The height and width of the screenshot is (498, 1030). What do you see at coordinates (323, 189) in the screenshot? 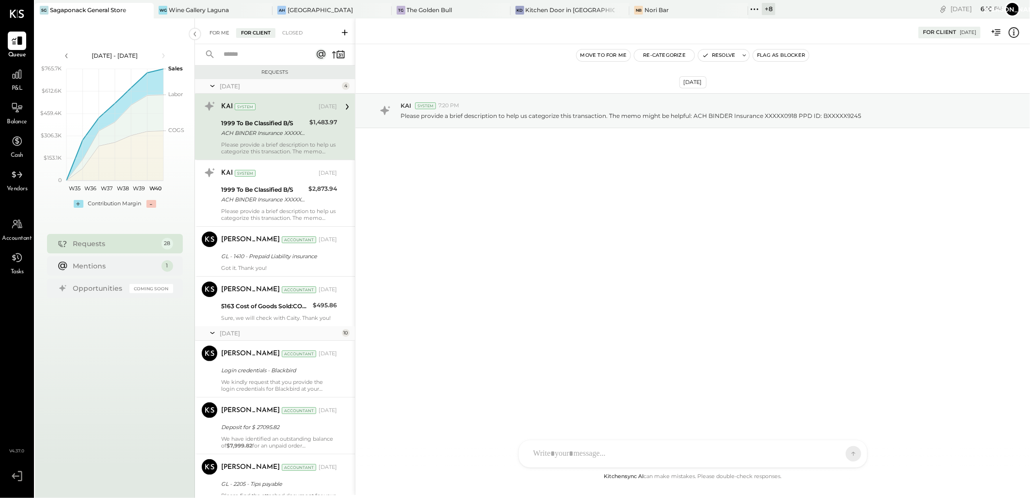
I see `div: $2,873.94` at bounding box center [323, 189].